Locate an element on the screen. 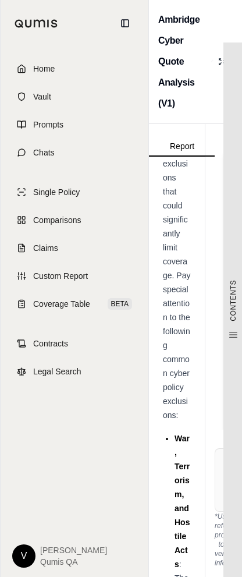  a: Vault is located at coordinates (75, 97).